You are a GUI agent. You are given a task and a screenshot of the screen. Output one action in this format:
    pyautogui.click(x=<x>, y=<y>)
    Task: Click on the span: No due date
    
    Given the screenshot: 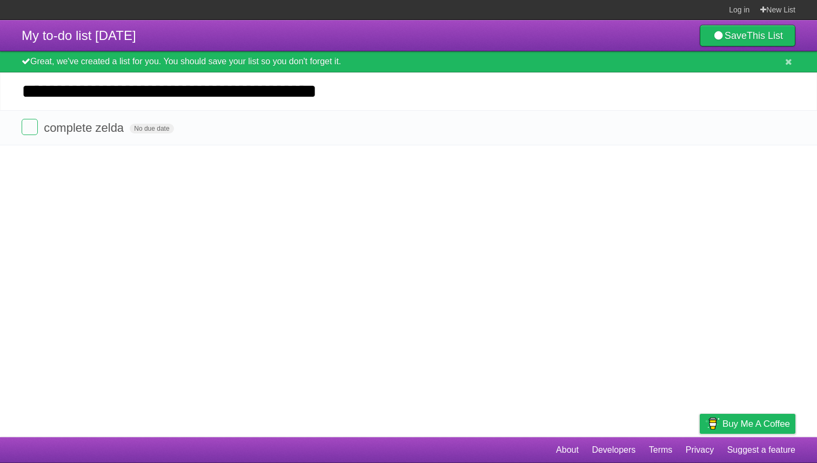 What is the action you would take?
    pyautogui.click(x=151, y=129)
    